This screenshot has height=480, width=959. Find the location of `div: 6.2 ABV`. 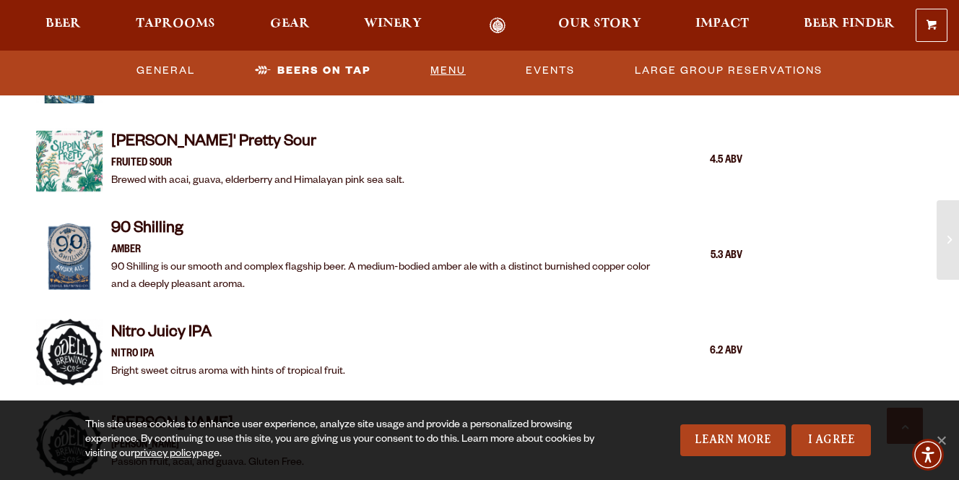

div: 6.2 ABV is located at coordinates (706, 352).